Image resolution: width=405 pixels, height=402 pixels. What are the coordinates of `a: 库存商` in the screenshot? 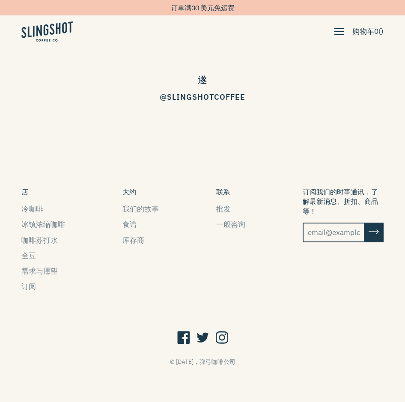 It's located at (133, 240).